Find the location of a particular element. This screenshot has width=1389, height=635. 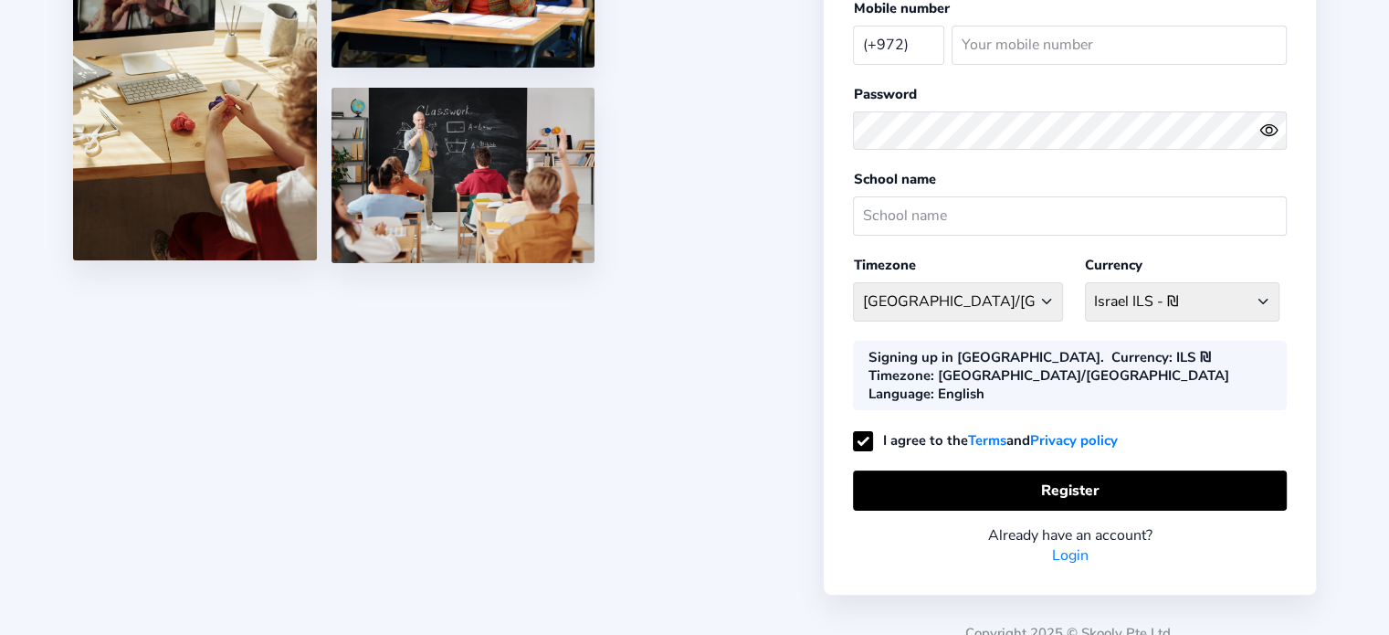

div: Already have an account? is located at coordinates (1070, 535).